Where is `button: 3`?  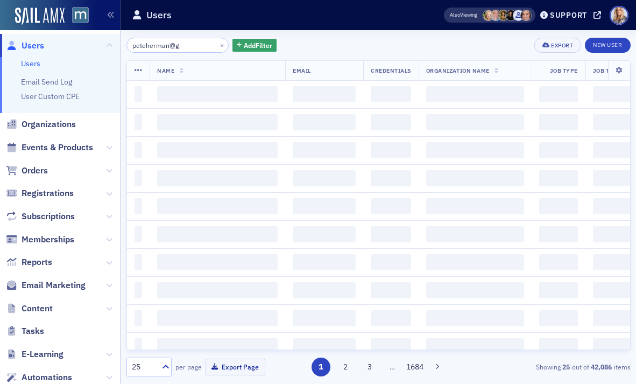 button: 3 is located at coordinates (370, 367).